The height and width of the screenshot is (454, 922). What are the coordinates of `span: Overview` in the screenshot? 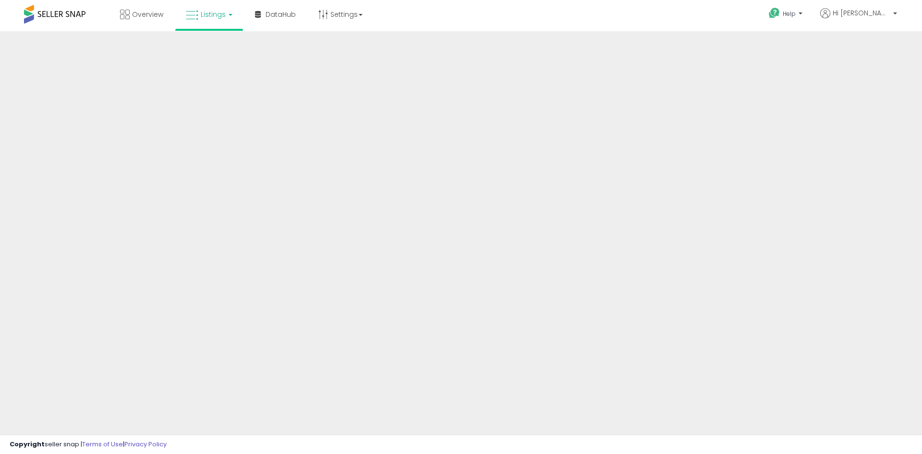 It's located at (147, 14).